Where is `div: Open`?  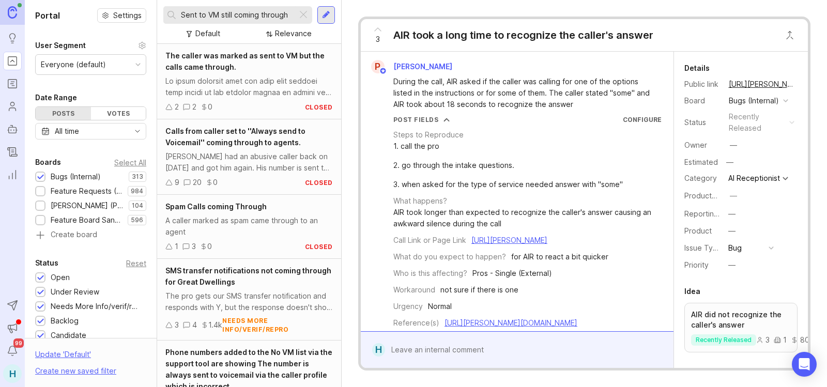 div: Open is located at coordinates (60, 278).